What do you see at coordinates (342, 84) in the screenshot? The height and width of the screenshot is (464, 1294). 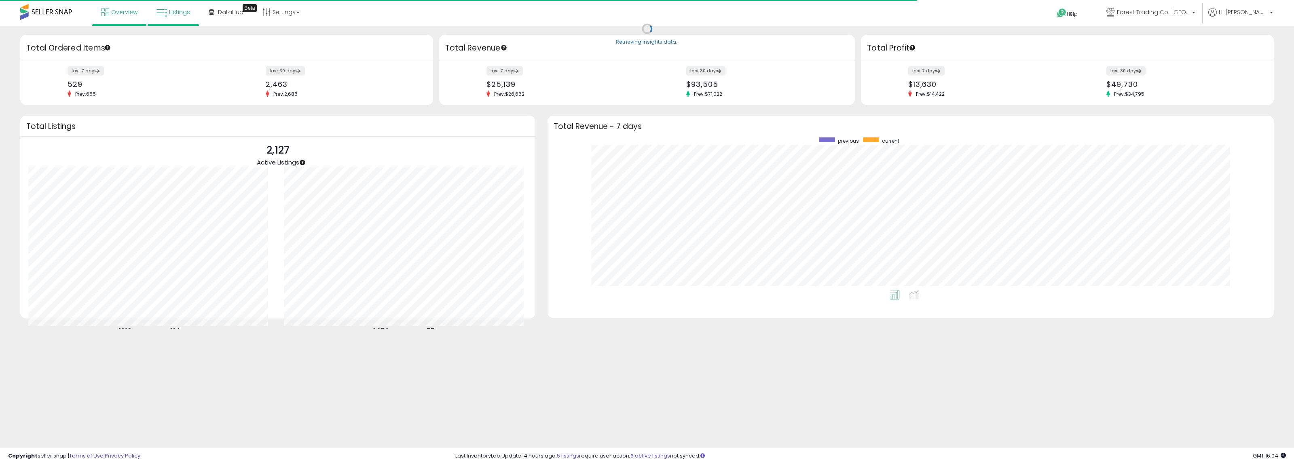 I see `div: 2,463` at bounding box center [342, 84].